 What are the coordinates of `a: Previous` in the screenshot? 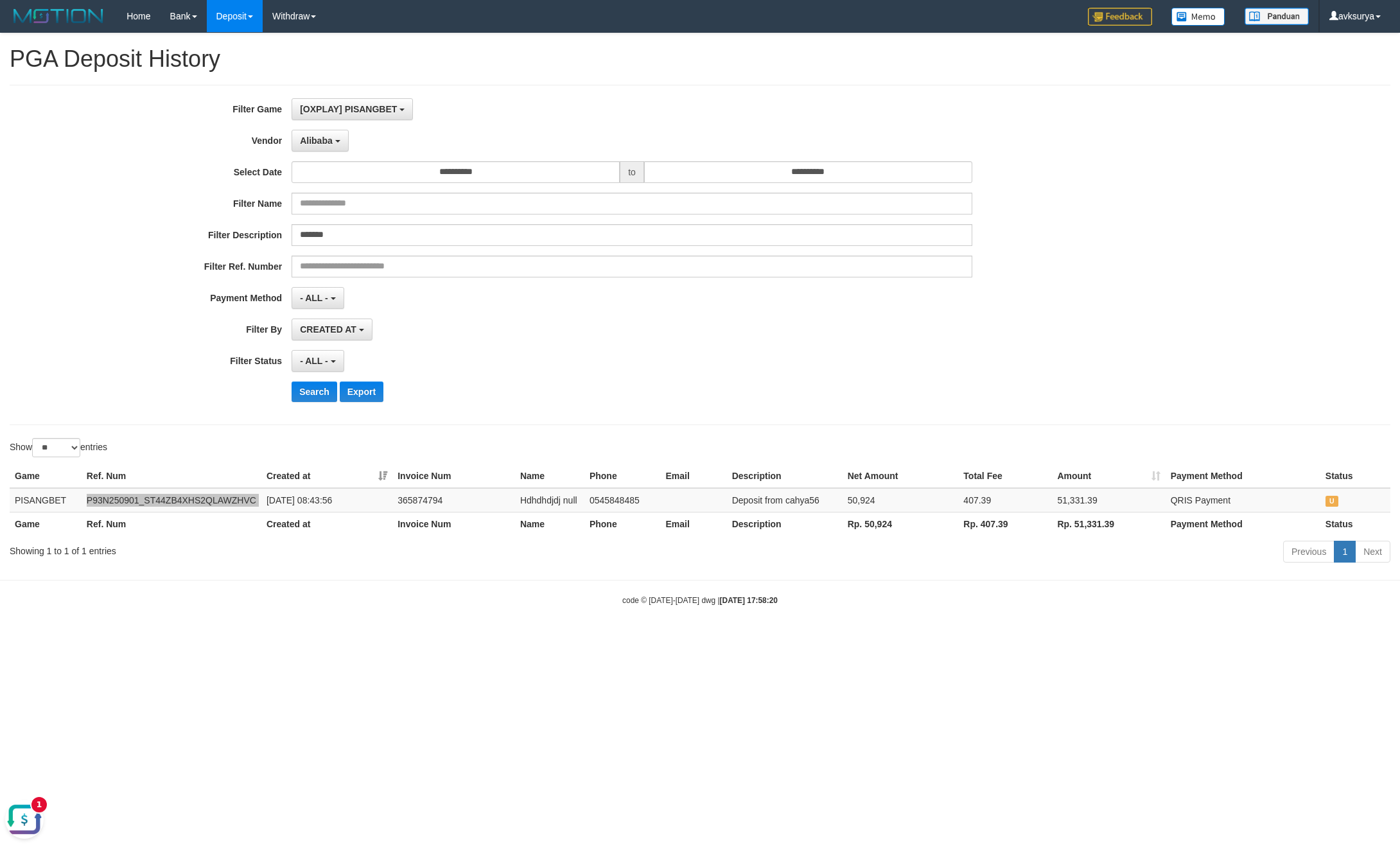 It's located at (1309, 552).